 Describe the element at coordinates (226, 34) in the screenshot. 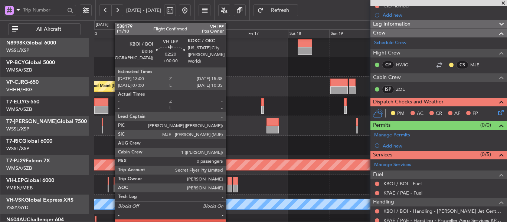

I see `div: Thu 16` at that location.